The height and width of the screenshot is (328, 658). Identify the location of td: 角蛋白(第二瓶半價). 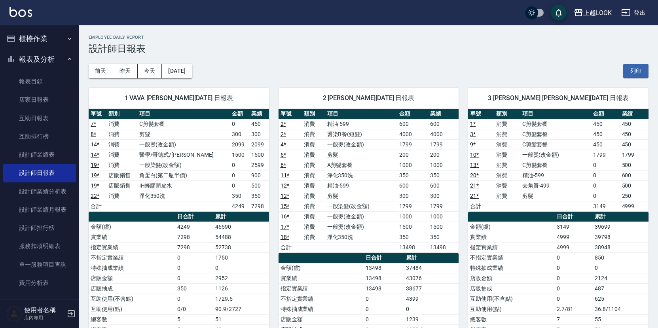
(184, 175).